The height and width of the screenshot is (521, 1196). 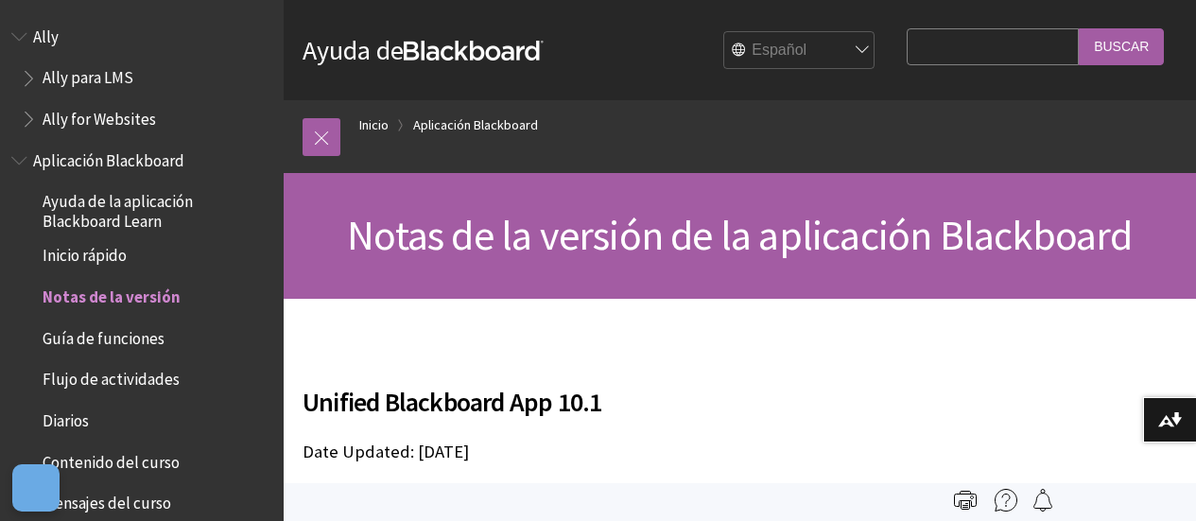 I want to click on span: Notas de la versión de la aplicación Blackboard, so click(x=739, y=234).